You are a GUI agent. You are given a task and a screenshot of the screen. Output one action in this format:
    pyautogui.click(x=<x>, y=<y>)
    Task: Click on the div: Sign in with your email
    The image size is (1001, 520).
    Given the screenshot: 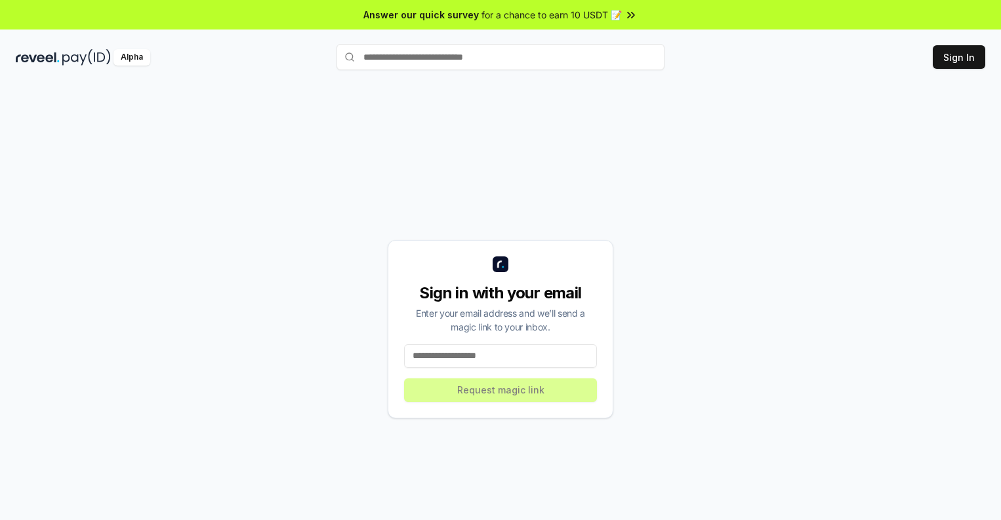 What is the action you would take?
    pyautogui.click(x=501, y=293)
    